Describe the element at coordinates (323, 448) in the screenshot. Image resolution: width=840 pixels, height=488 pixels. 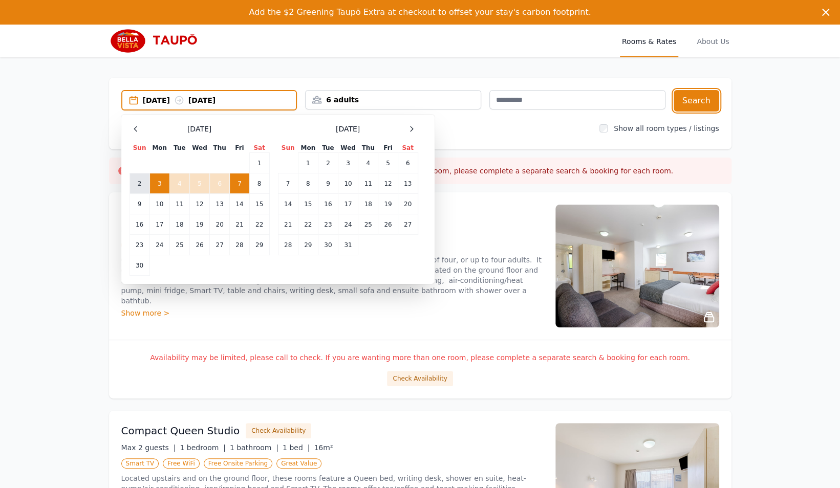
I see `span: 16m²` at that location.